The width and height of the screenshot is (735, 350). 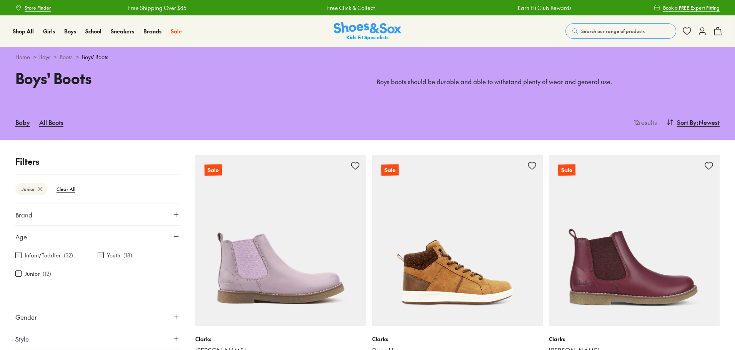 I want to click on a: Shop All, so click(x=23, y=31).